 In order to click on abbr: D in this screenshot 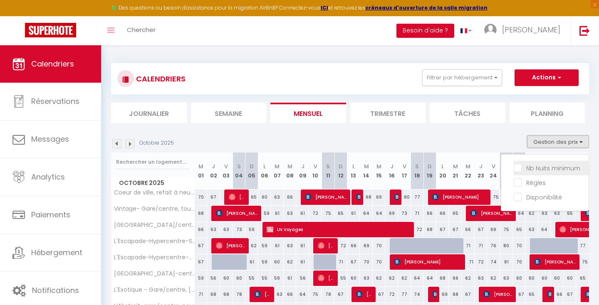, I will do `click(429, 166)`.